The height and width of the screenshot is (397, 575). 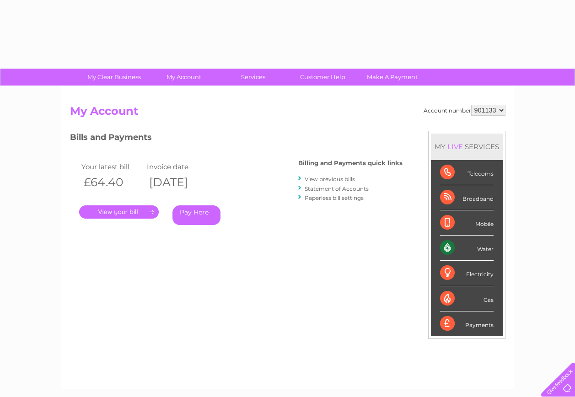 What do you see at coordinates (464, 110) in the screenshot?
I see `div: Account number` at bounding box center [464, 110].